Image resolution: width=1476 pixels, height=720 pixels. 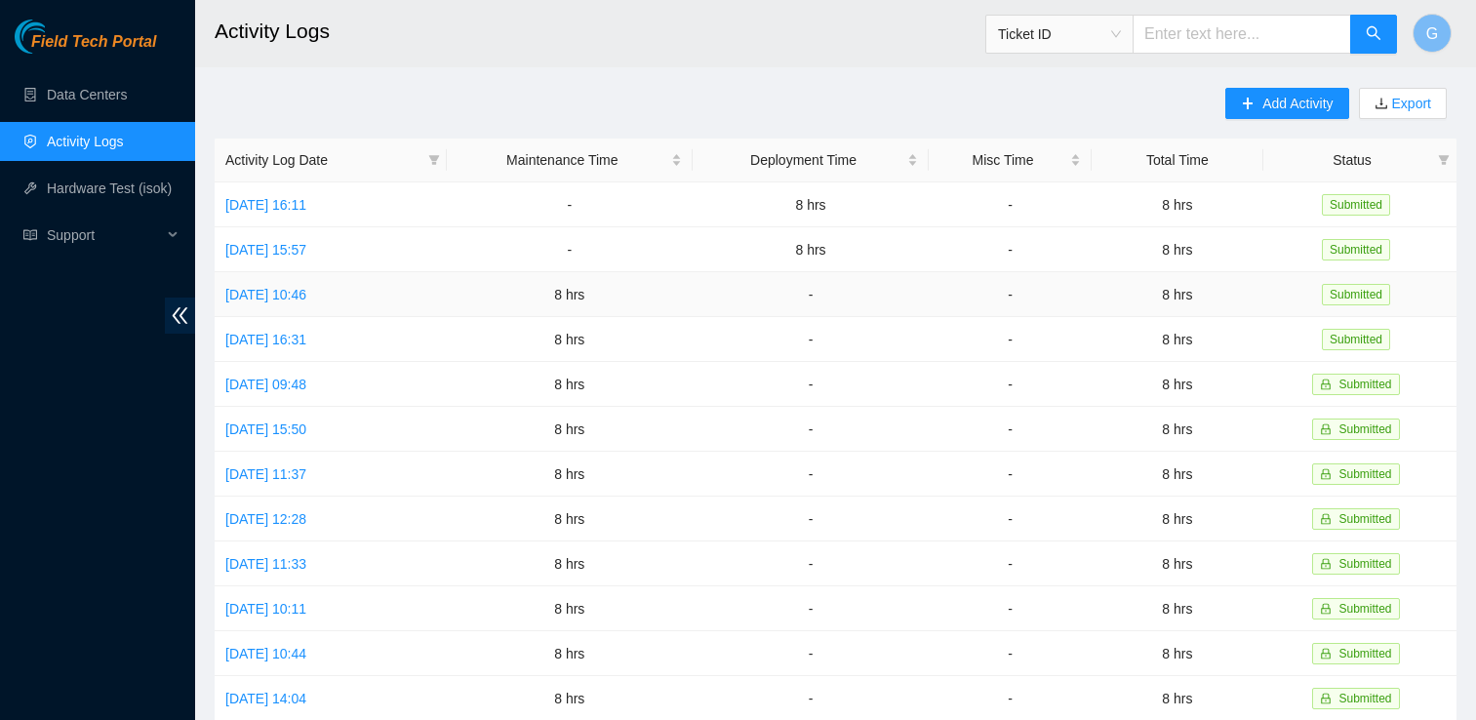 I want to click on a: Akamai TechnologiesField Tech Portal, so click(x=85, y=48).